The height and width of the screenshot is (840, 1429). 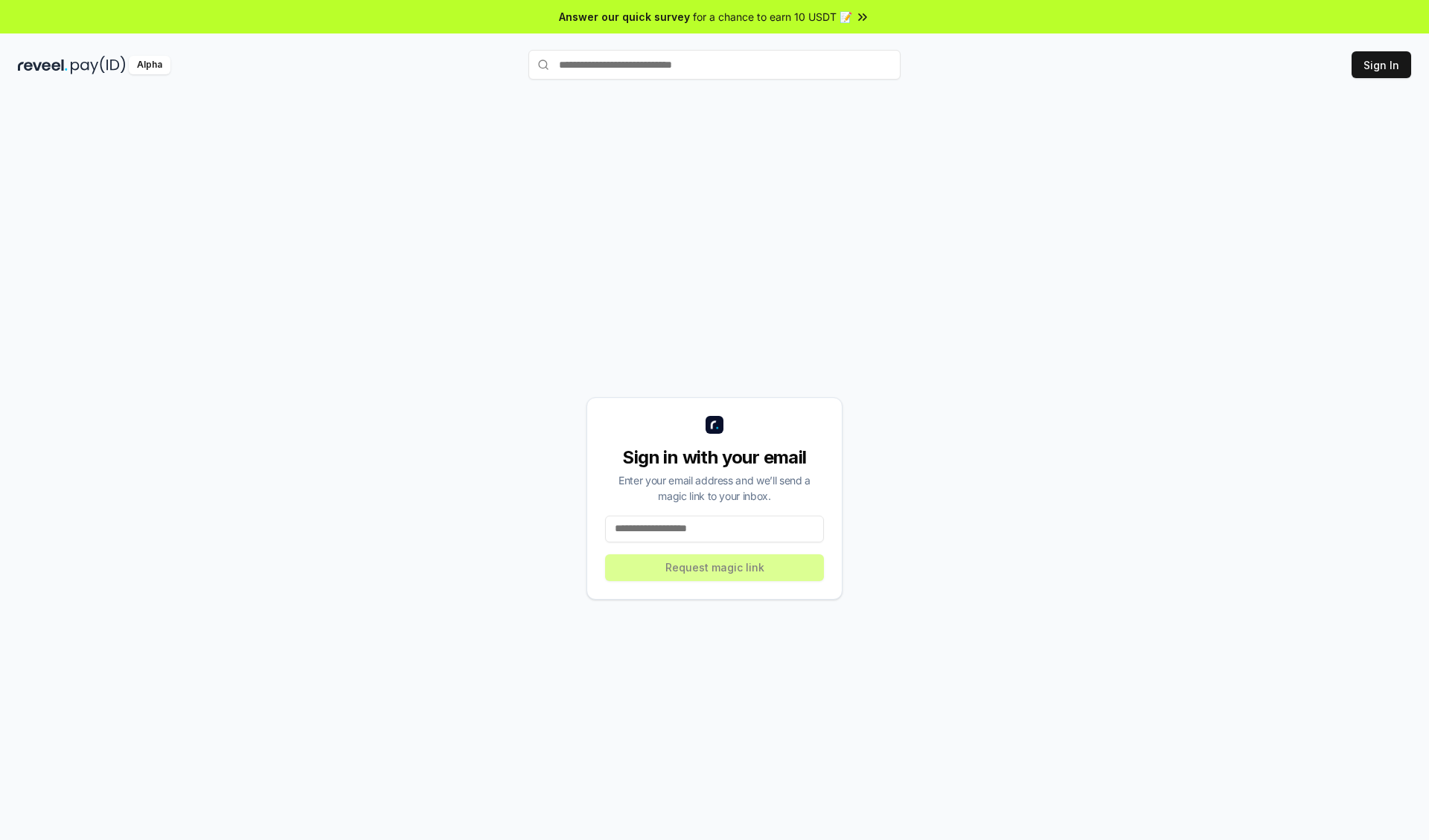 What do you see at coordinates (715, 458) in the screenshot?
I see `div: Sign in with your email` at bounding box center [715, 458].